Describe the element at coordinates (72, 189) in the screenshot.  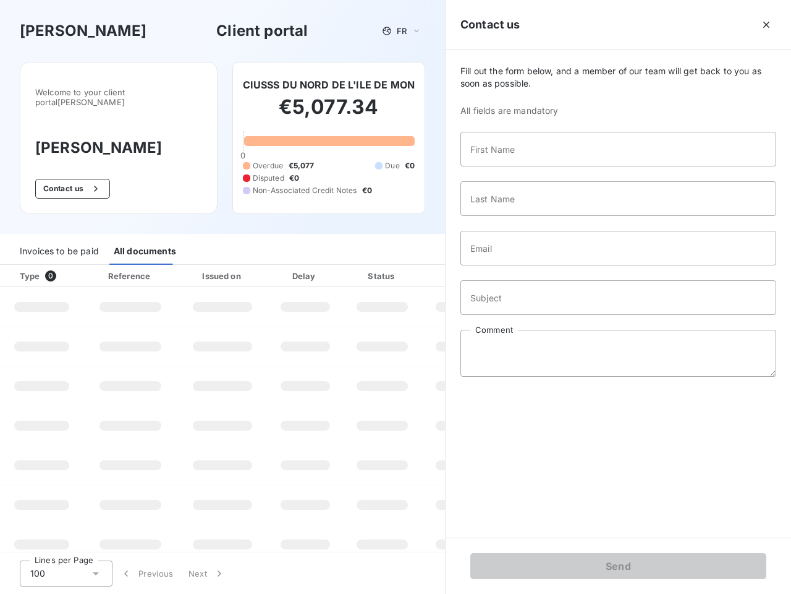
I see `button: Contact us` at that location.